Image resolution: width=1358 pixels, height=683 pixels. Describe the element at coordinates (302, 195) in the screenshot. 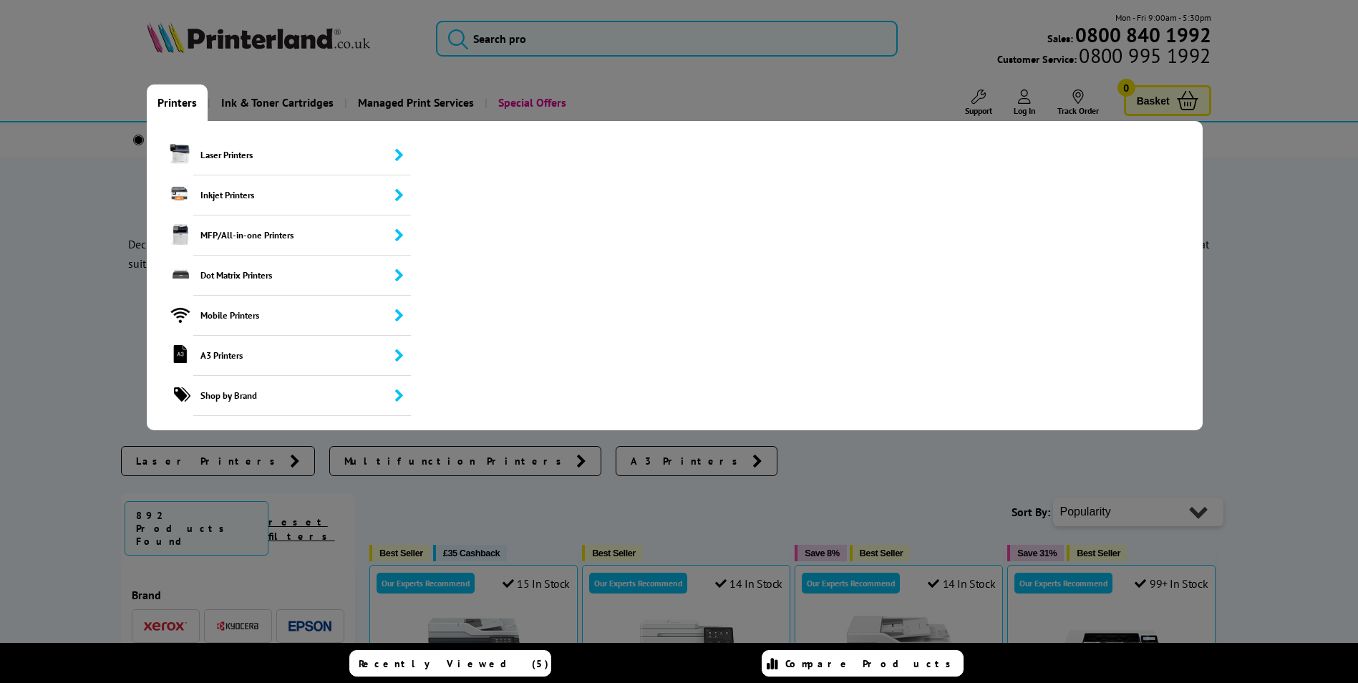

I see `span: Inkjet Printers` at that location.